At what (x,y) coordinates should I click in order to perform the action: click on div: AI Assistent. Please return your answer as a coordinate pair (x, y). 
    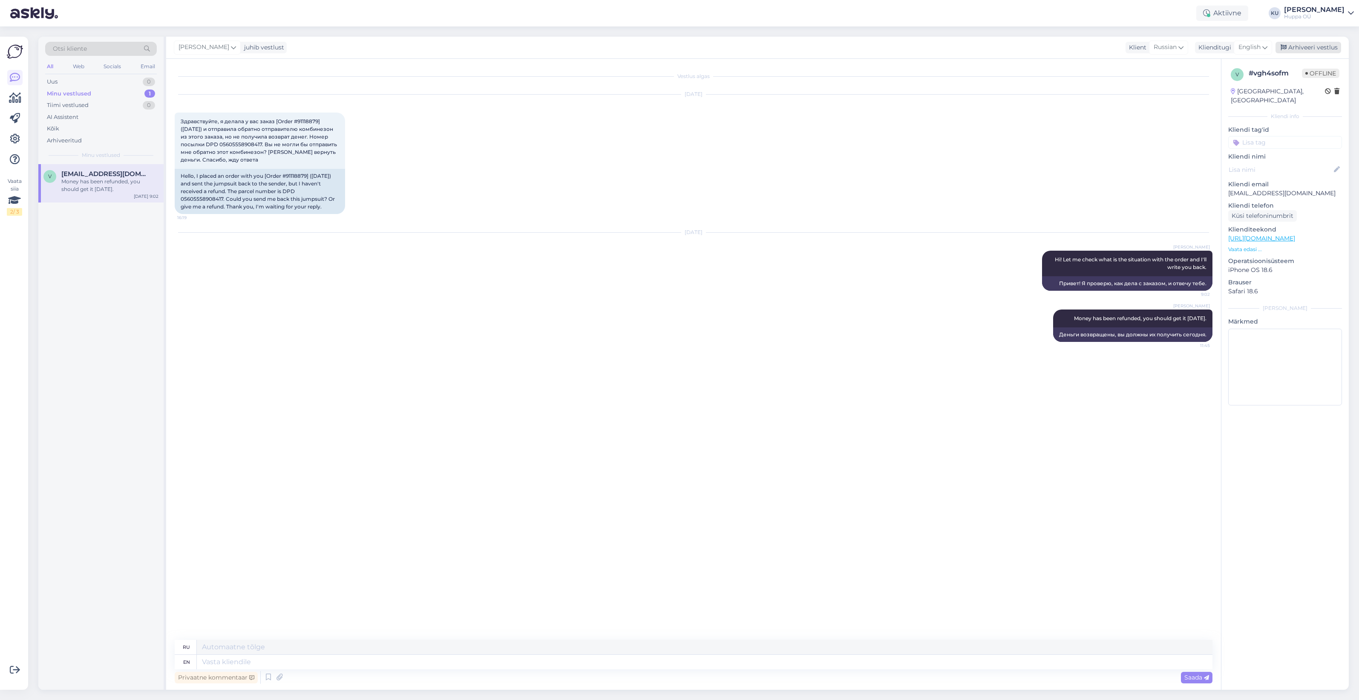
    Looking at the image, I should click on (63, 117).